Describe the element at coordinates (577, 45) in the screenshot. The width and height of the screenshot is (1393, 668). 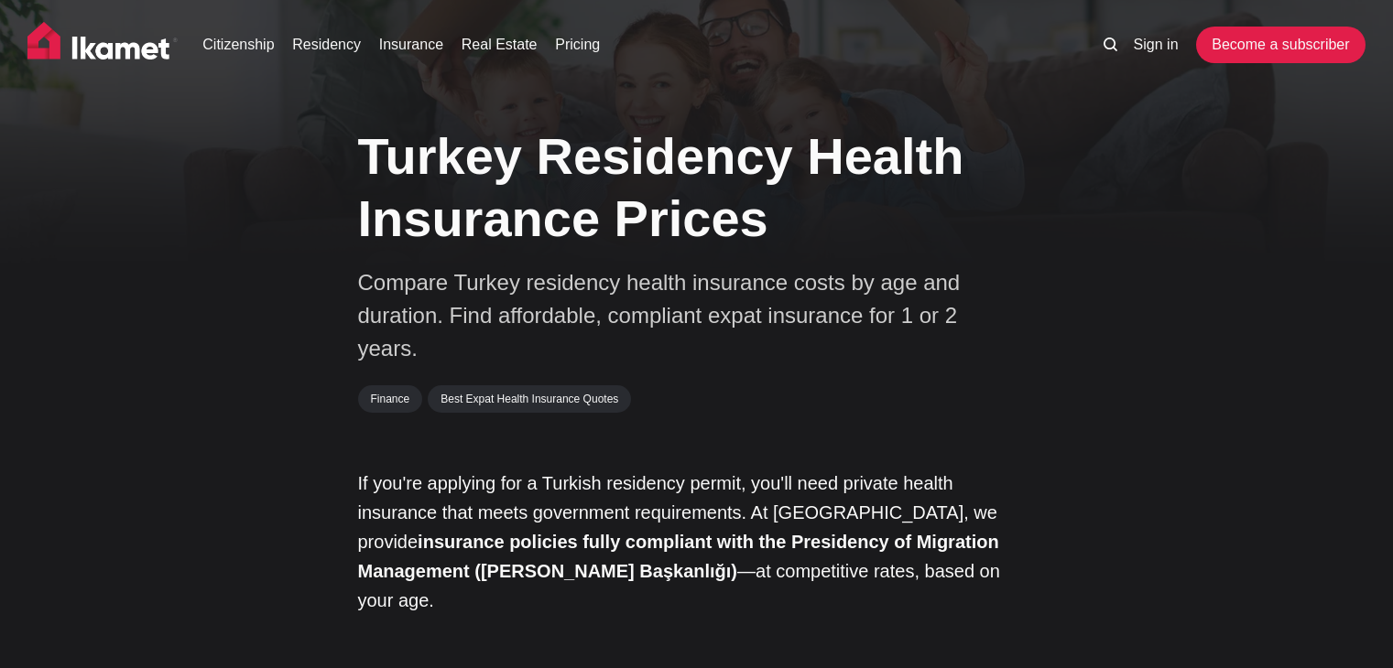
I see `a: Pricing` at that location.